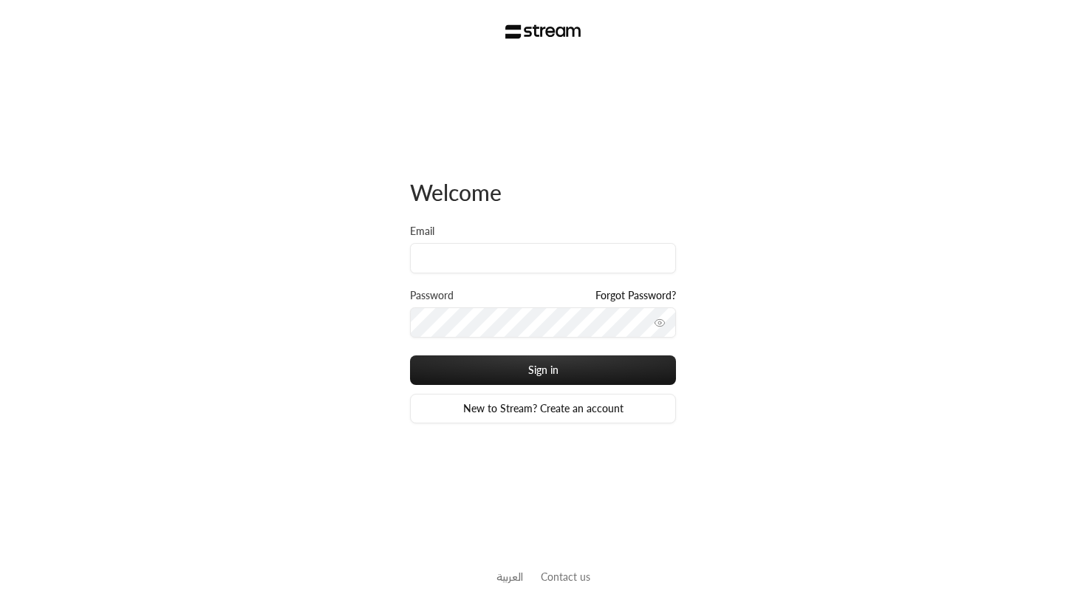  I want to click on span: Welcome, so click(456, 192).